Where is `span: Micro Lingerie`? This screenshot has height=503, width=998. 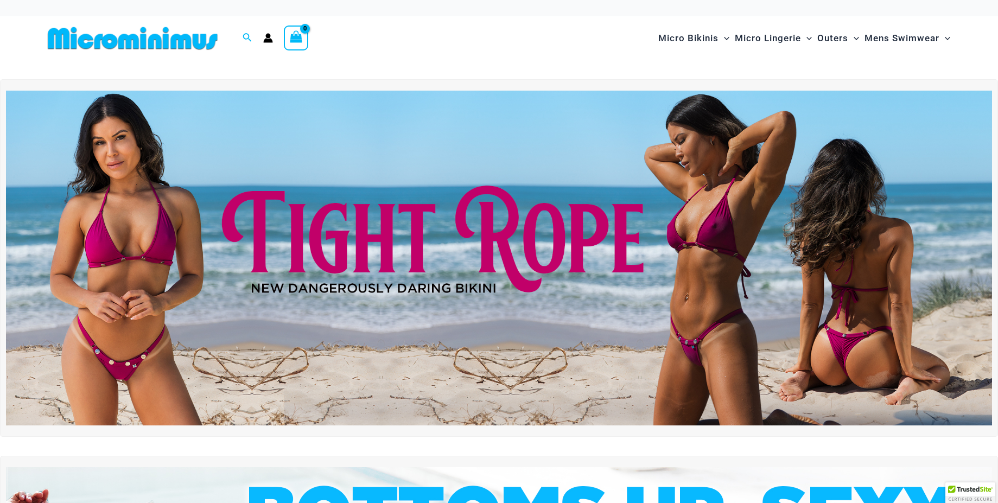
span: Micro Lingerie is located at coordinates (768, 38).